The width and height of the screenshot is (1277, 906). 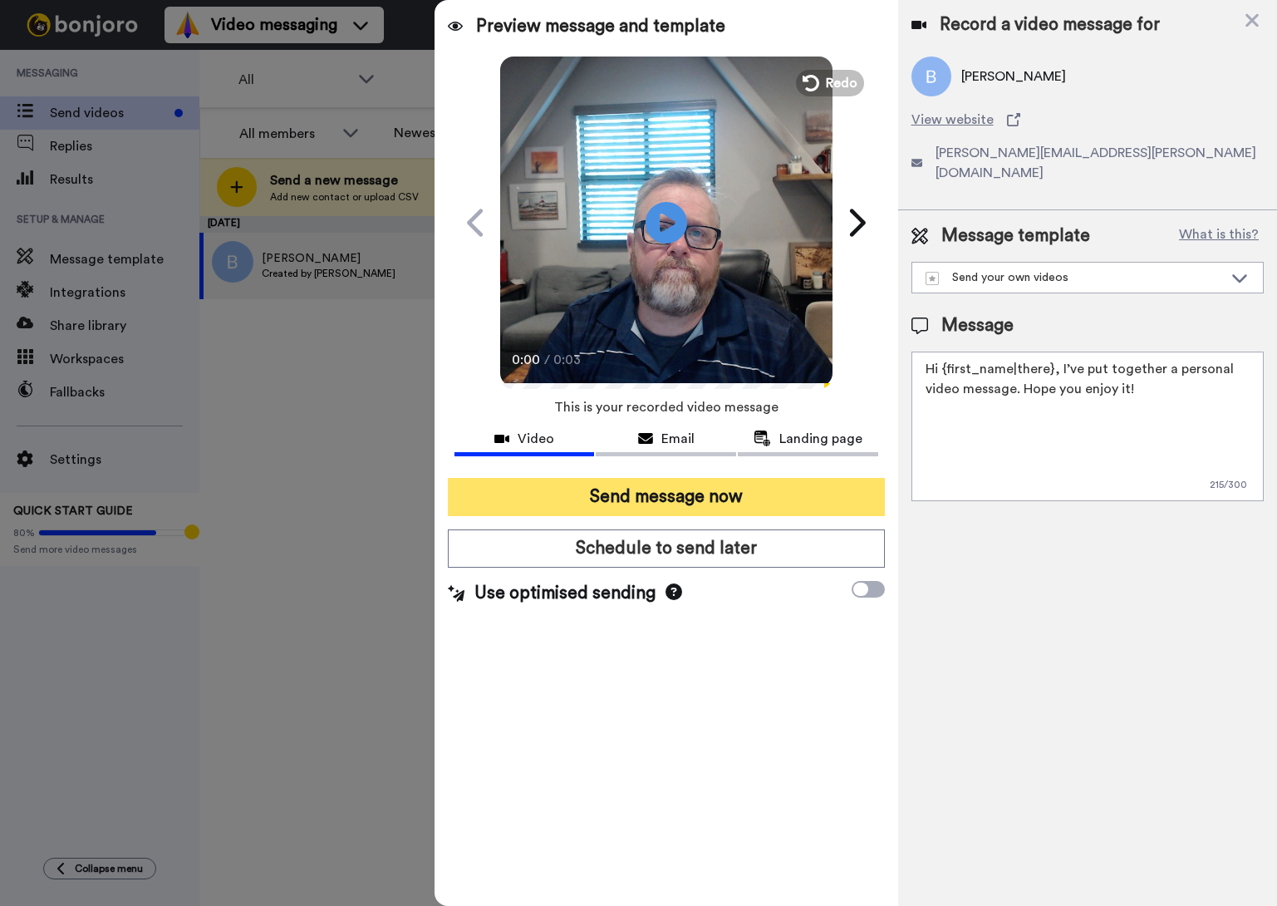 What do you see at coordinates (1219, 236) in the screenshot?
I see `button: What is this?` at bounding box center [1219, 236].